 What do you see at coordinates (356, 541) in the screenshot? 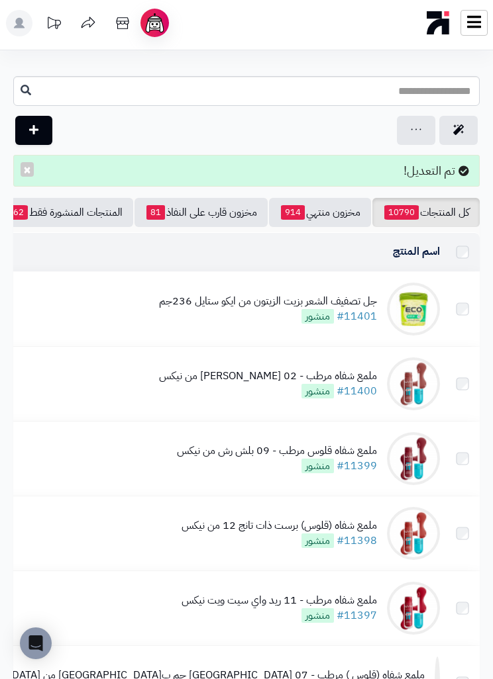
I see `a: #11398` at bounding box center [356, 541].